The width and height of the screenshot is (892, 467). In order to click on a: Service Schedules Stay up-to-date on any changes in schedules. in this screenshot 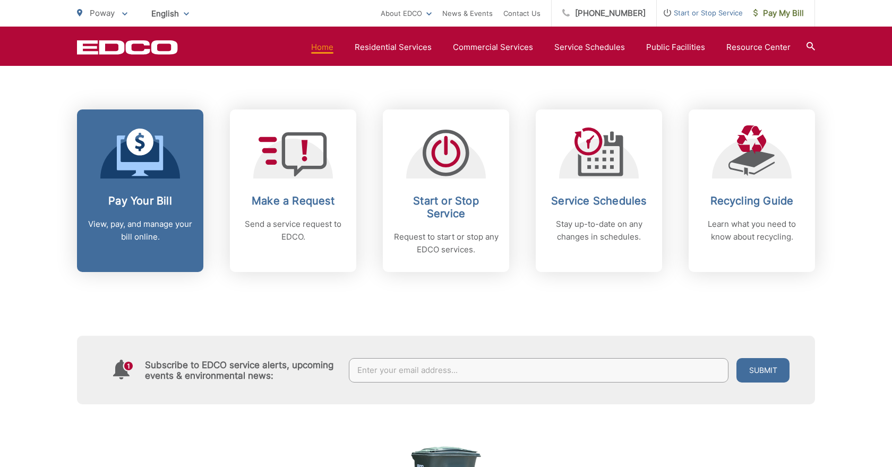, I will do `click(599, 191)`.